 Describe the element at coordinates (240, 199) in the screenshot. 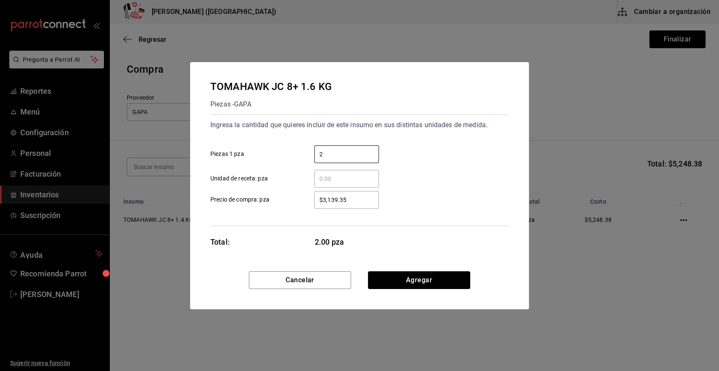

I see `span: Precio de compra: pza` at that location.